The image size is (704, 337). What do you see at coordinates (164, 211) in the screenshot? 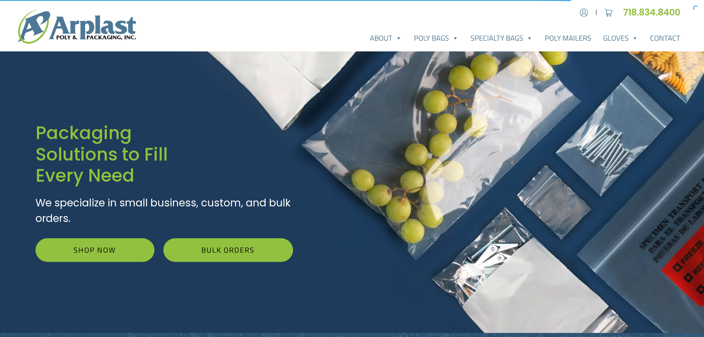
I see `p: We specialize in small business, custom, and bulk orders.` at bounding box center [164, 211].